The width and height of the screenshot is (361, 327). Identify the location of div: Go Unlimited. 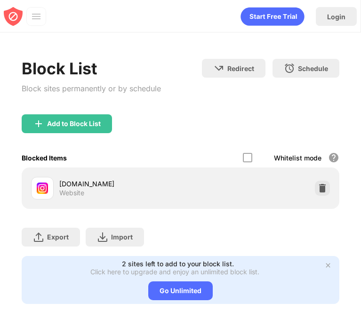
(180, 291).